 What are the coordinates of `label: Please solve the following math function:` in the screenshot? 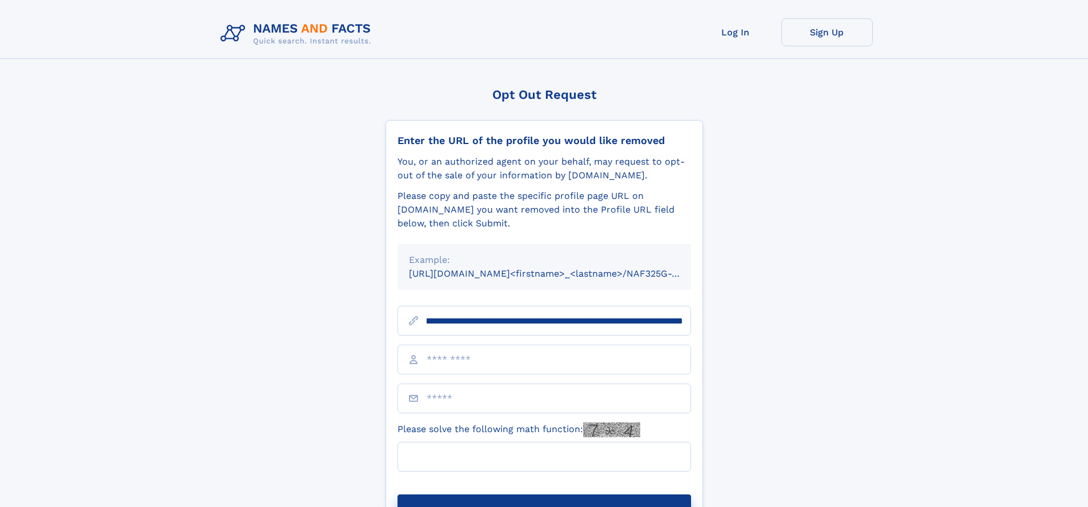 It's located at (519, 429).